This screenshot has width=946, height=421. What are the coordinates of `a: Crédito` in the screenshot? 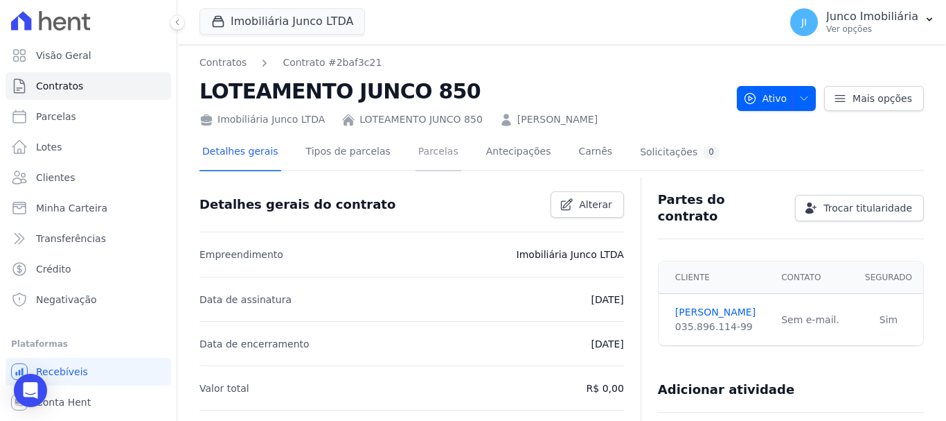 It's located at (88, 269).